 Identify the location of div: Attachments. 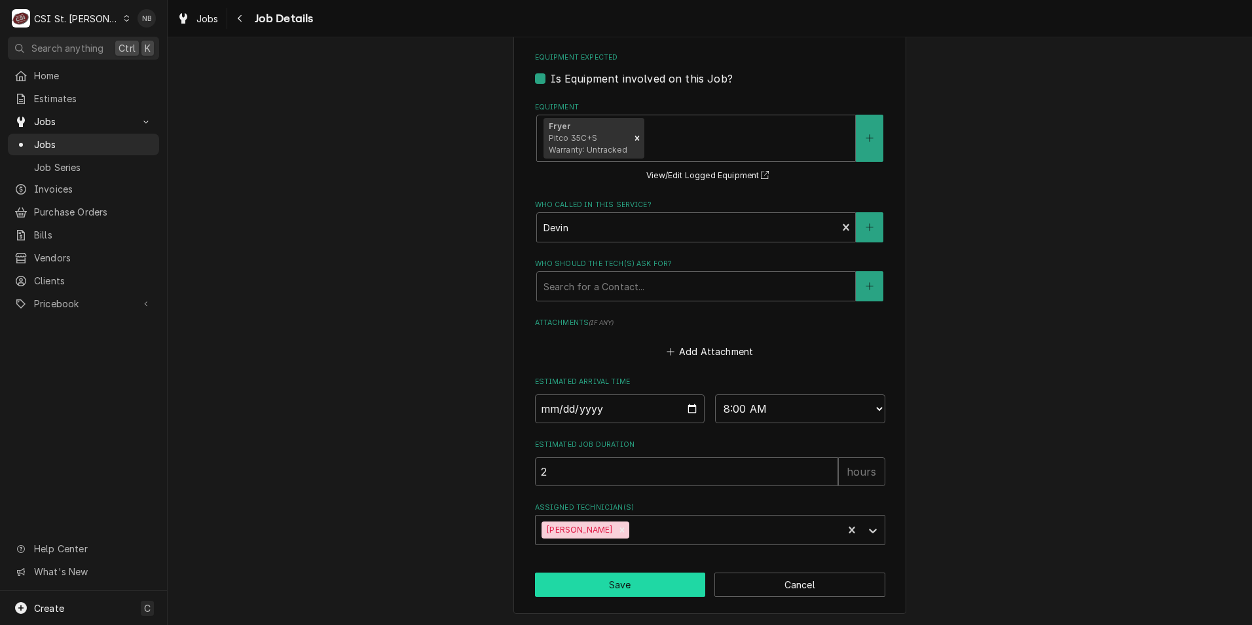
(710, 339).